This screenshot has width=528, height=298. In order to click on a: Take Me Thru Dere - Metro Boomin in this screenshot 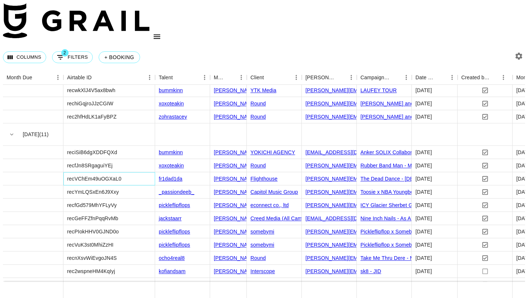, I will do `click(401, 258)`.